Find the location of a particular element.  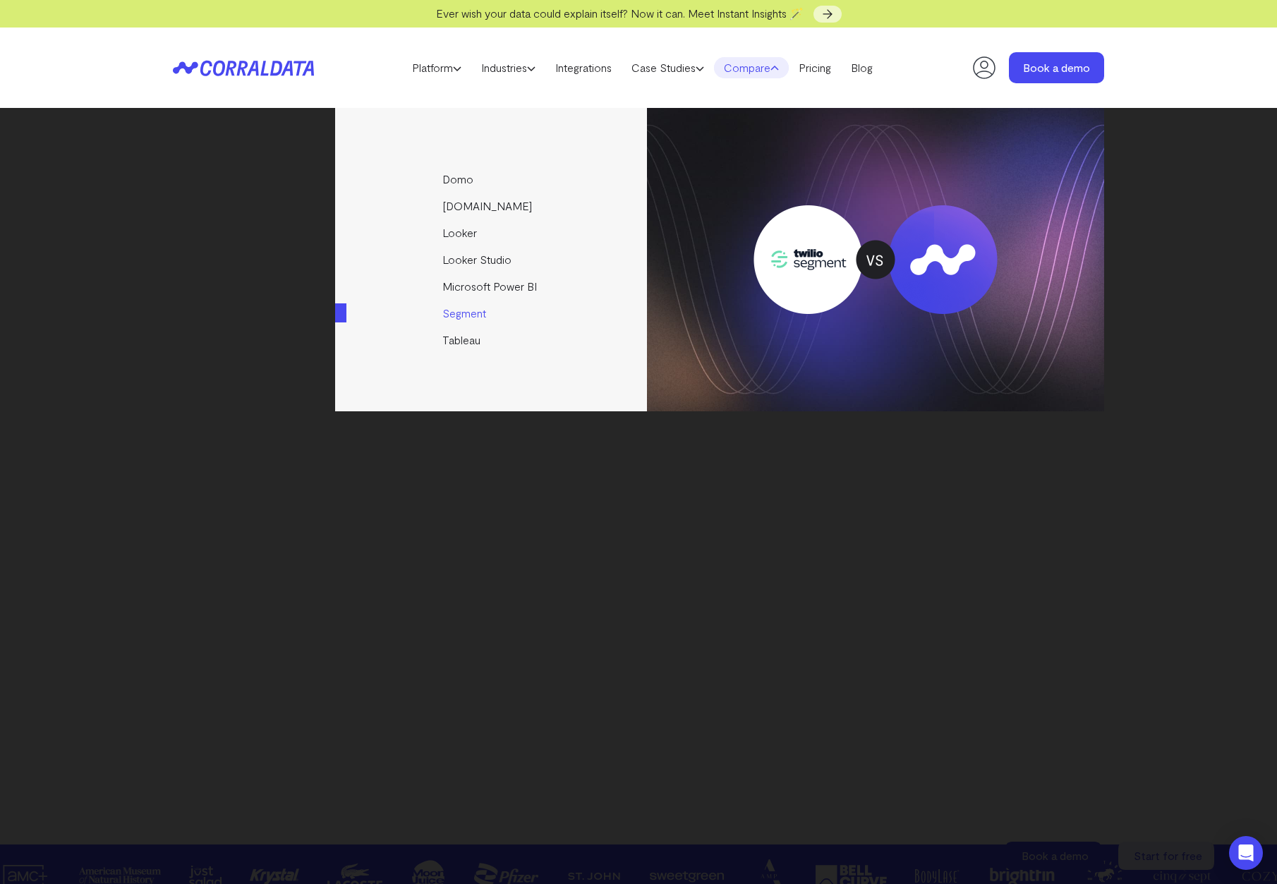

a: Platform is located at coordinates (437, 68).